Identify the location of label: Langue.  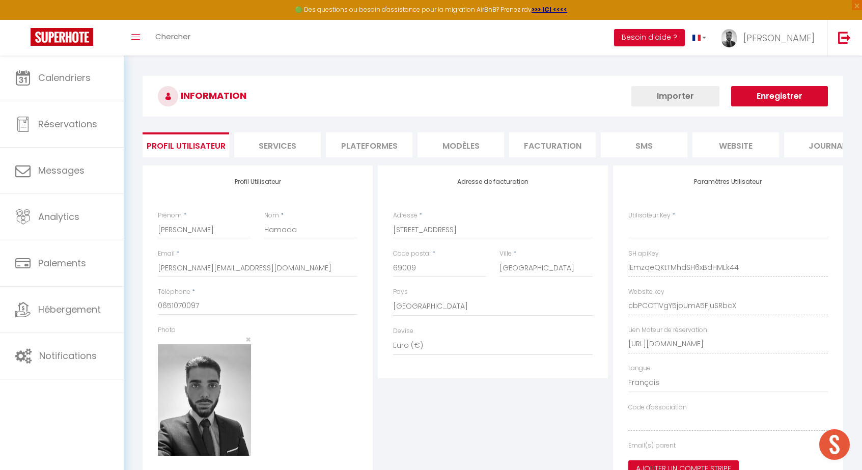
(639, 368).